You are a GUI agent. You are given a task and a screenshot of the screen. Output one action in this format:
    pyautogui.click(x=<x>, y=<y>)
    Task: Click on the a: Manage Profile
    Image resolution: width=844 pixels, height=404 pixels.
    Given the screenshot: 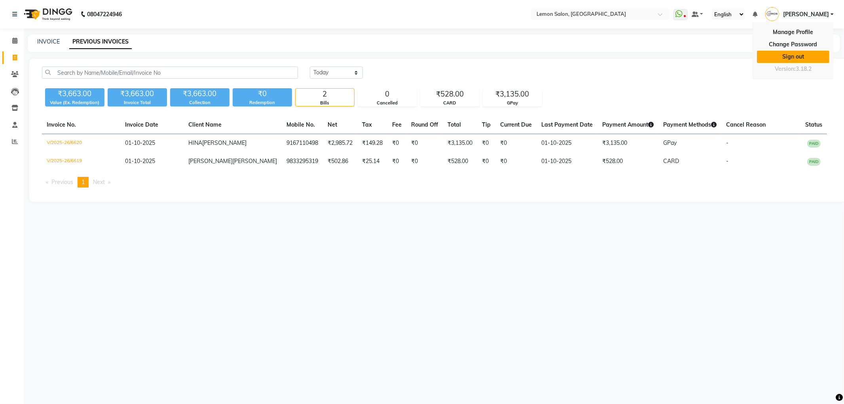 What is the action you would take?
    pyautogui.click(x=793, y=32)
    